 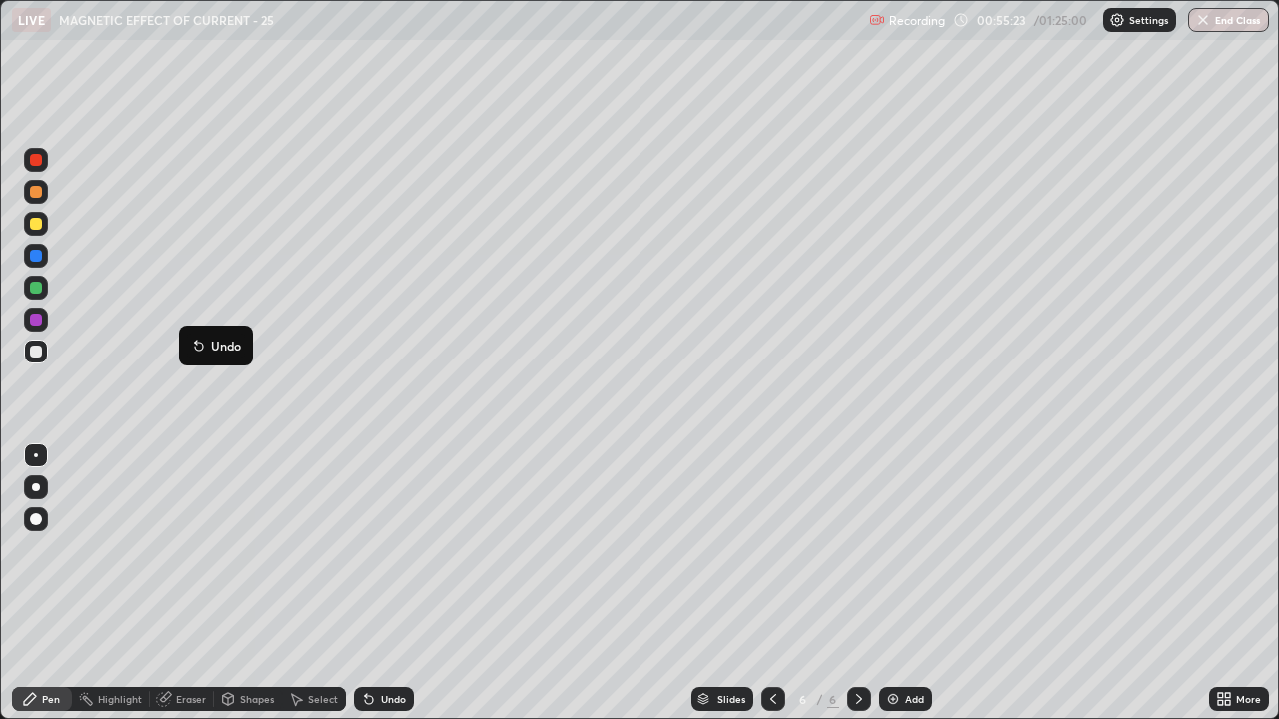 I want to click on img: recording.375f2c34.svg, so click(x=877, y=20).